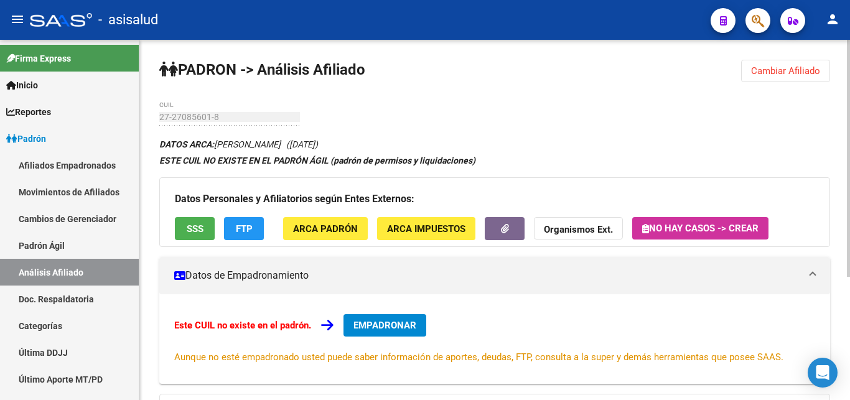 The image size is (850, 400). What do you see at coordinates (479, 357) in the screenshot?
I see `span: Aunque no esté empadronado usted puede saber información de aportes, deudas, FTP, consulta a la s...` at bounding box center [479, 357].